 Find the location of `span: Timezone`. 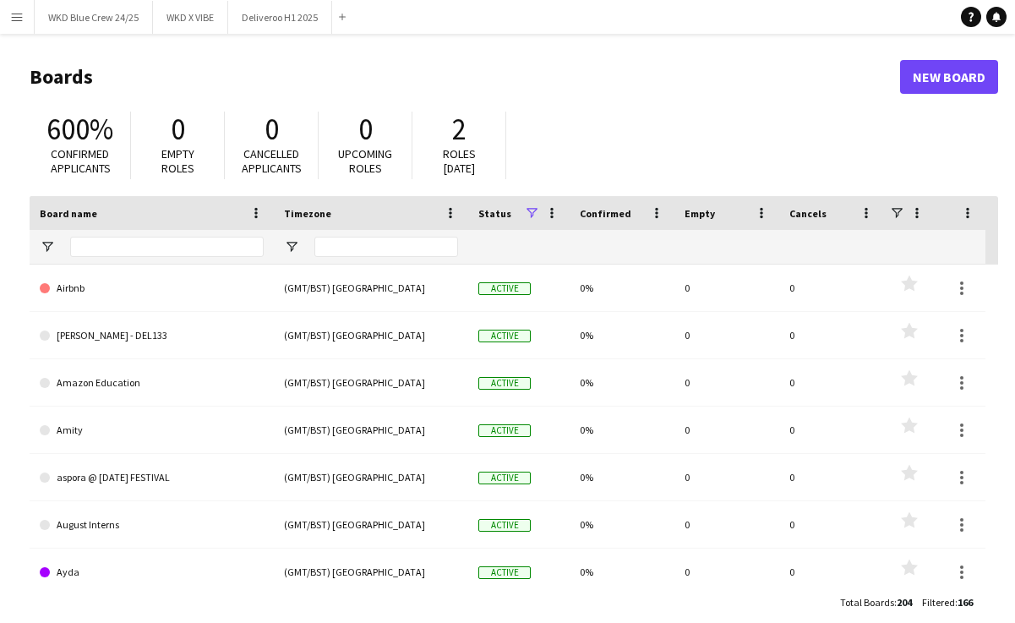

span: Timezone is located at coordinates (308, 213).